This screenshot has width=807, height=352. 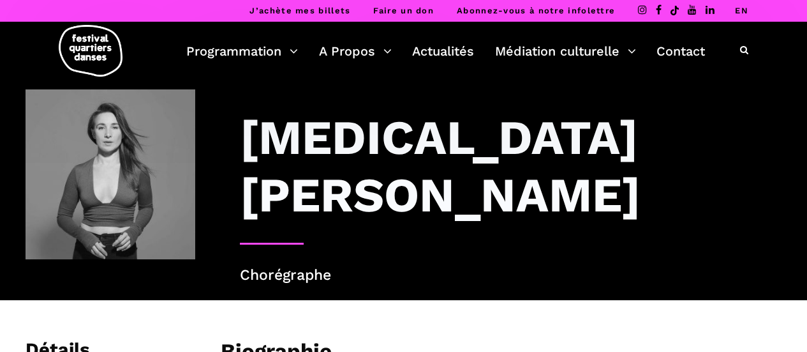 I want to click on a: EN, so click(x=742, y=10).